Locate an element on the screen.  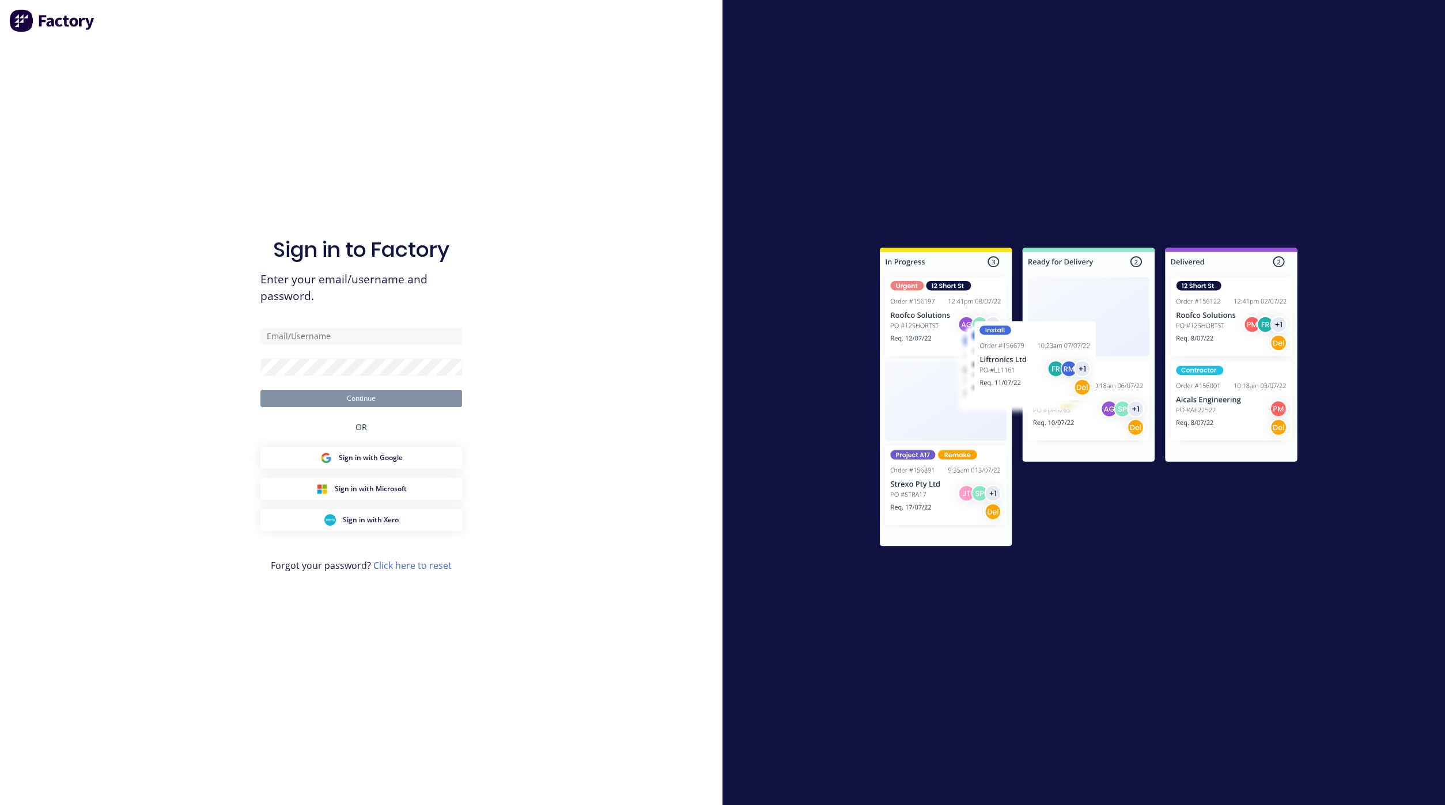
input: Email/Username is located at coordinates (361, 336).